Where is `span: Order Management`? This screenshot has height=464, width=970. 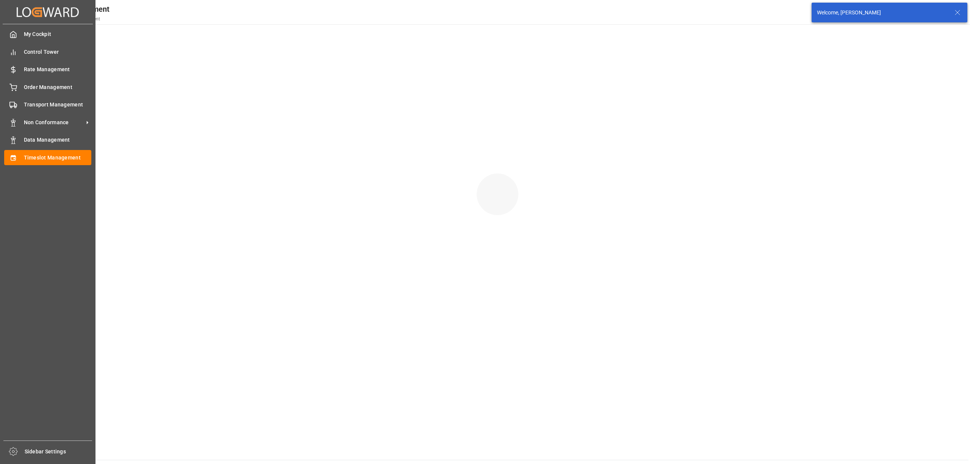
span: Order Management is located at coordinates (58, 87).